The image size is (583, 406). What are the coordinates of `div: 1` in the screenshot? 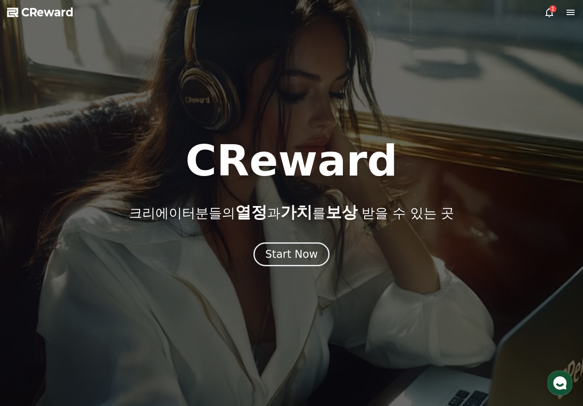 It's located at (553, 9).